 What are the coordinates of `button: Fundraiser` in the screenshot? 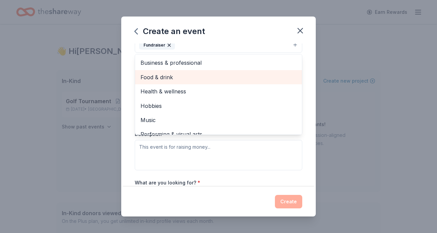 It's located at (218, 45).